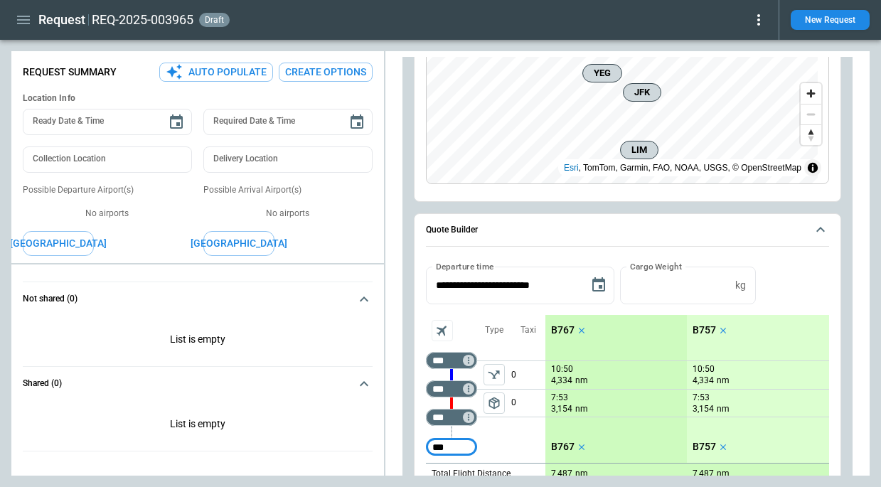 The image size is (881, 487). Describe the element at coordinates (571, 168) in the screenshot. I see `a: Esri` at that location.